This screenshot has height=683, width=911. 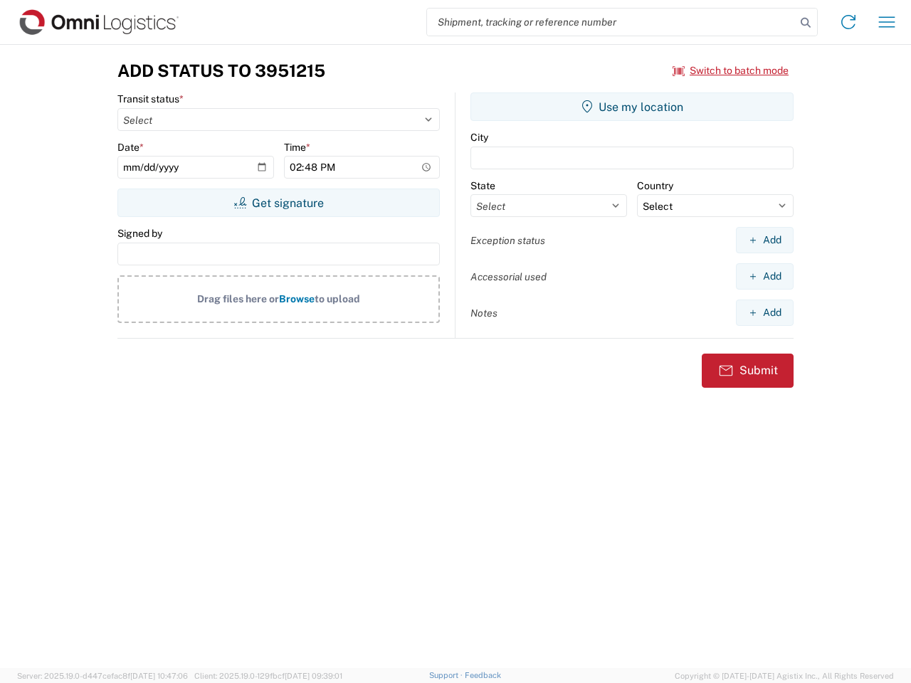 What do you see at coordinates (482, 675) in the screenshot?
I see `a: Feedback` at bounding box center [482, 675].